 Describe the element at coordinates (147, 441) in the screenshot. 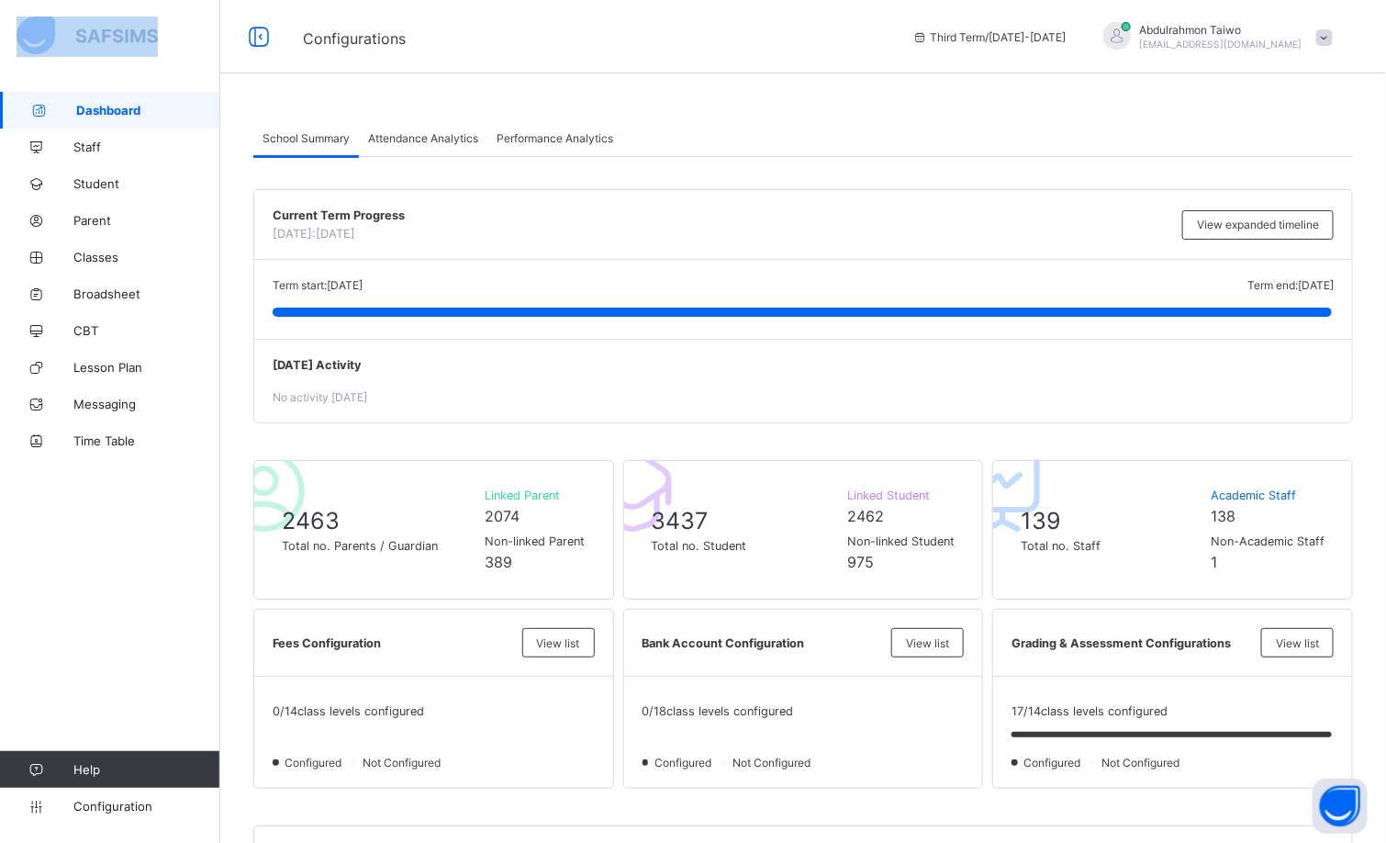

I see `span: Time Table` at that location.